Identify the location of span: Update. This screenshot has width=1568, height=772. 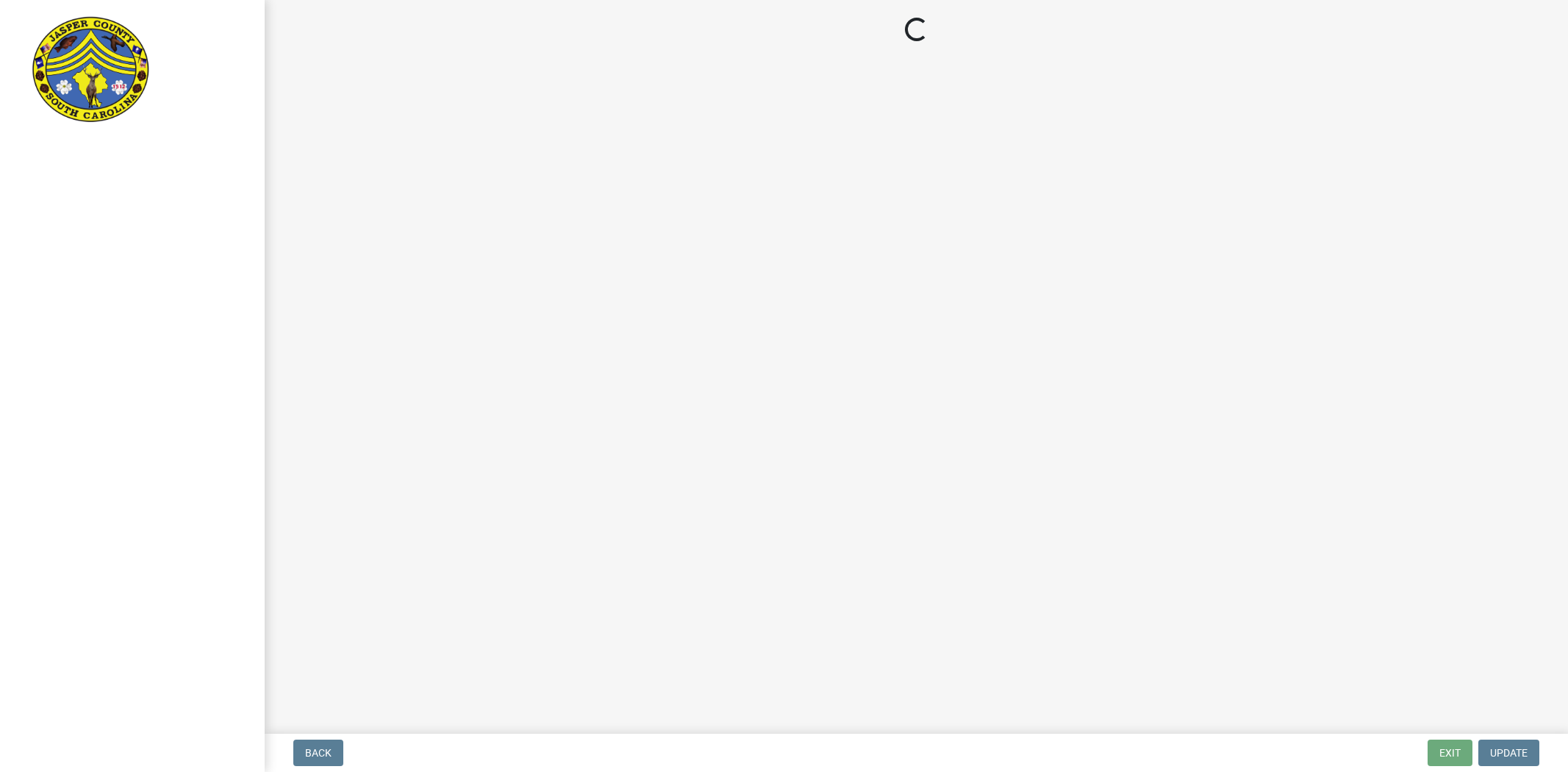
(1508, 753).